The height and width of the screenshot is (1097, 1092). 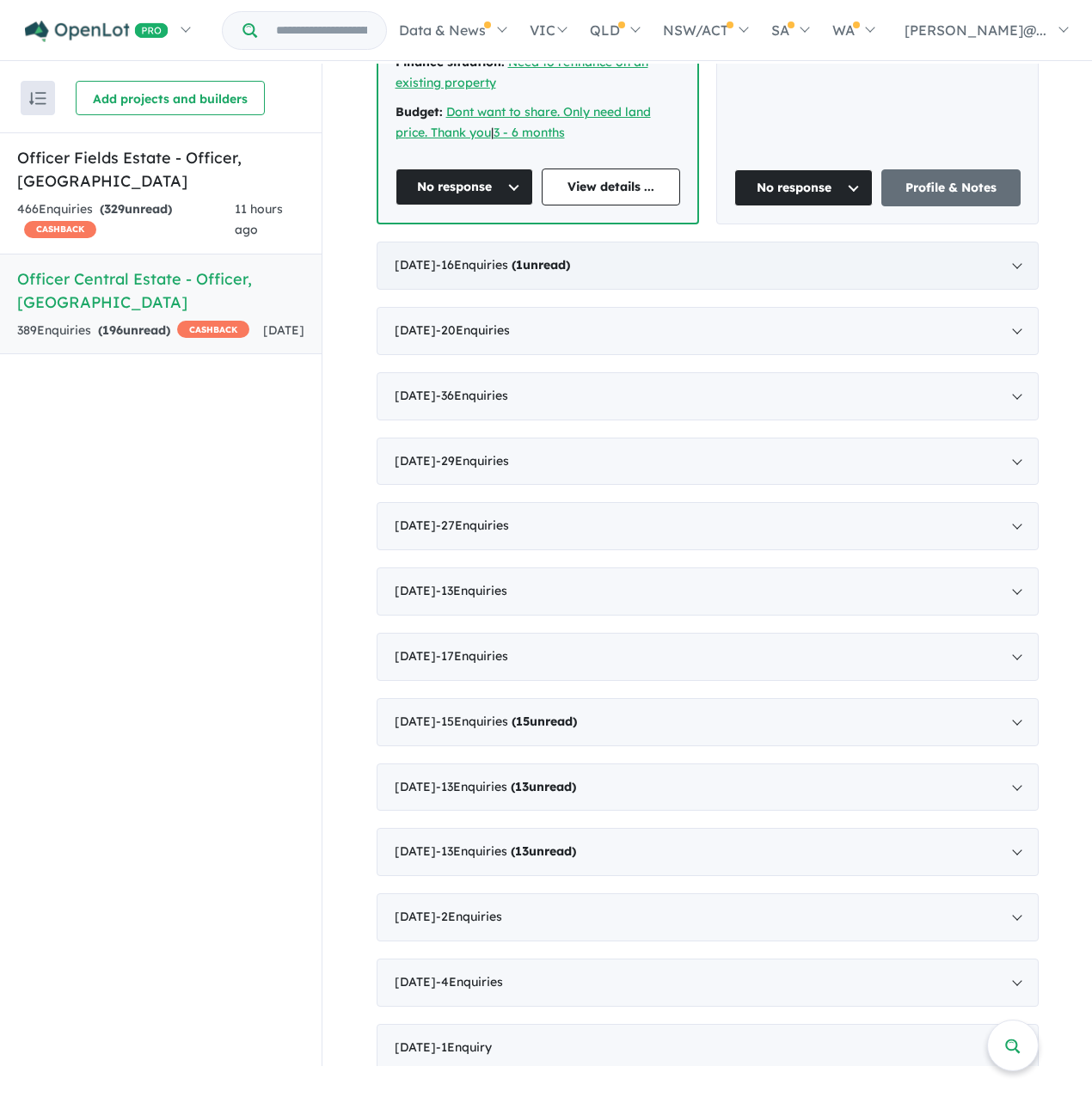 I want to click on span: - 16 Enquir ies, so click(x=503, y=265).